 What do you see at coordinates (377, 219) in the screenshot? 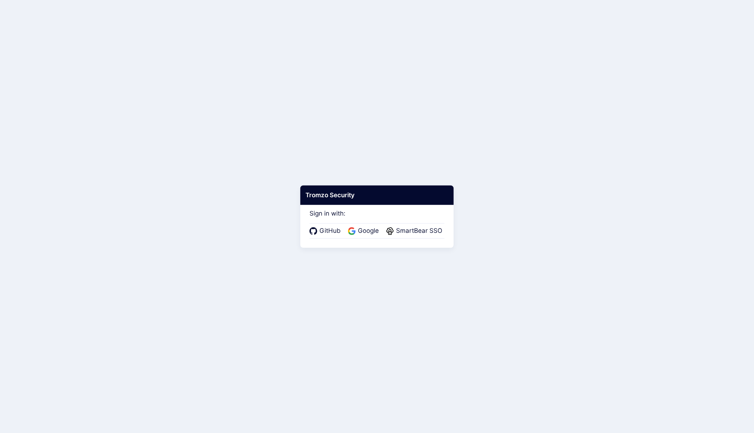
I see `div: Sign in with:` at bounding box center [377, 219].